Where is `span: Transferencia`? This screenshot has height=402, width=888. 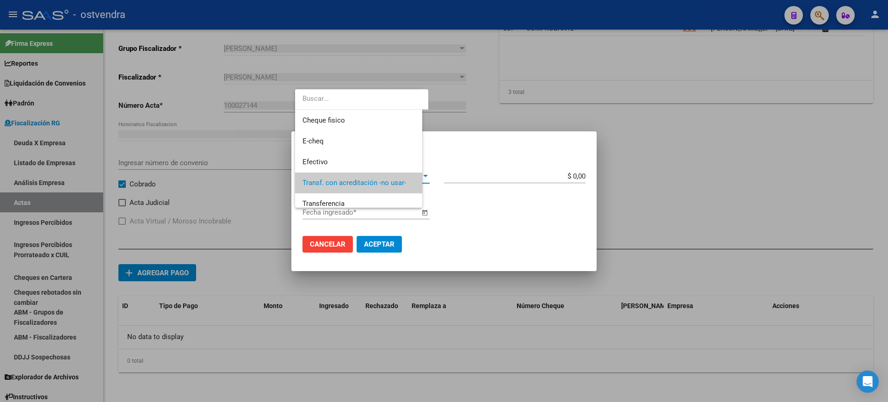
span: Transferencia is located at coordinates (323, 204).